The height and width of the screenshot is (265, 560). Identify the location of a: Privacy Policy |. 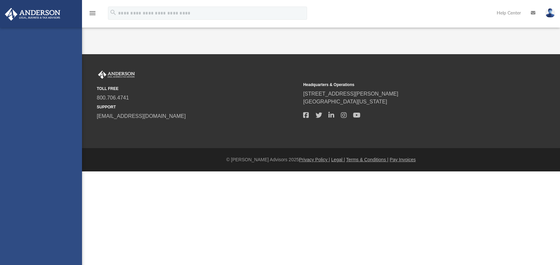
(314, 159).